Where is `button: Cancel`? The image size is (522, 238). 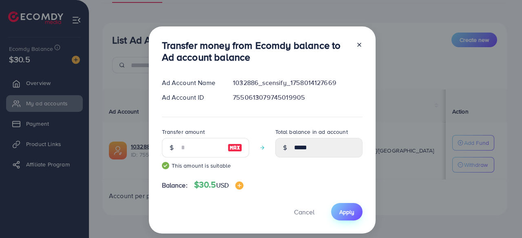
button: Cancel is located at coordinates (304, 212).